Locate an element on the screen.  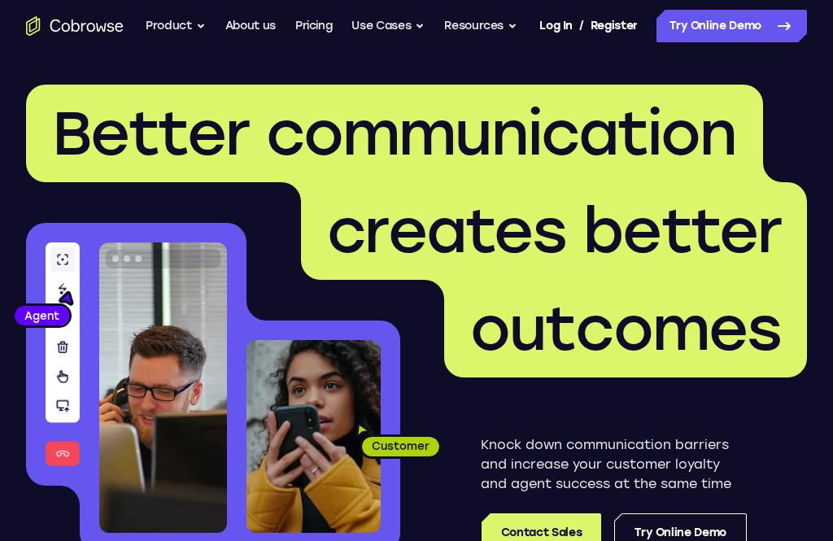
a: About us is located at coordinates (251, 26).